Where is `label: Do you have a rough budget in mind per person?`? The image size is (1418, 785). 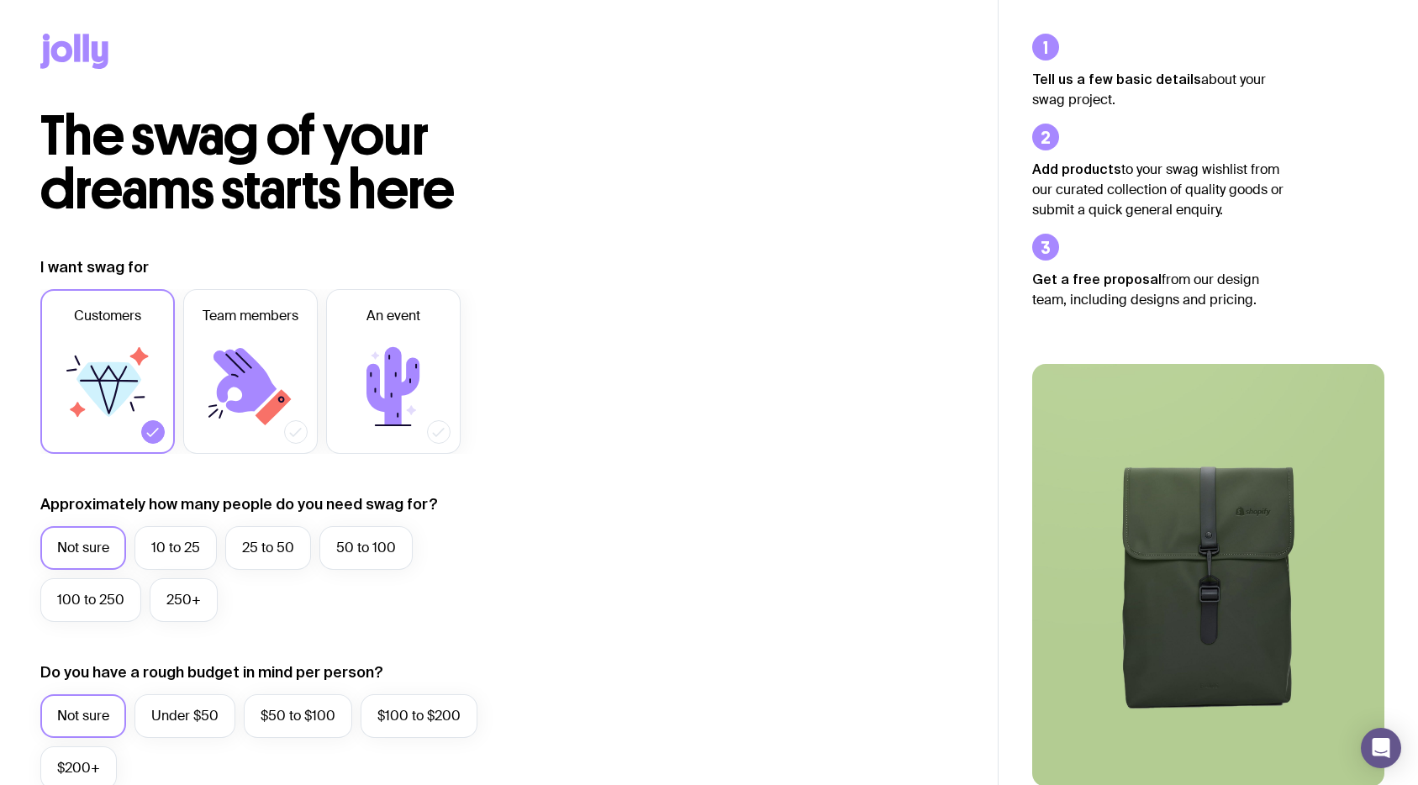
label: Do you have a rough budget in mind per person? is located at coordinates (212, 673).